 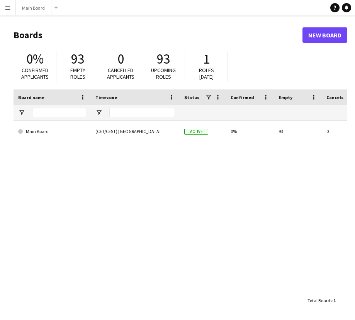 I want to click on span: Upcoming roles, so click(x=163, y=73).